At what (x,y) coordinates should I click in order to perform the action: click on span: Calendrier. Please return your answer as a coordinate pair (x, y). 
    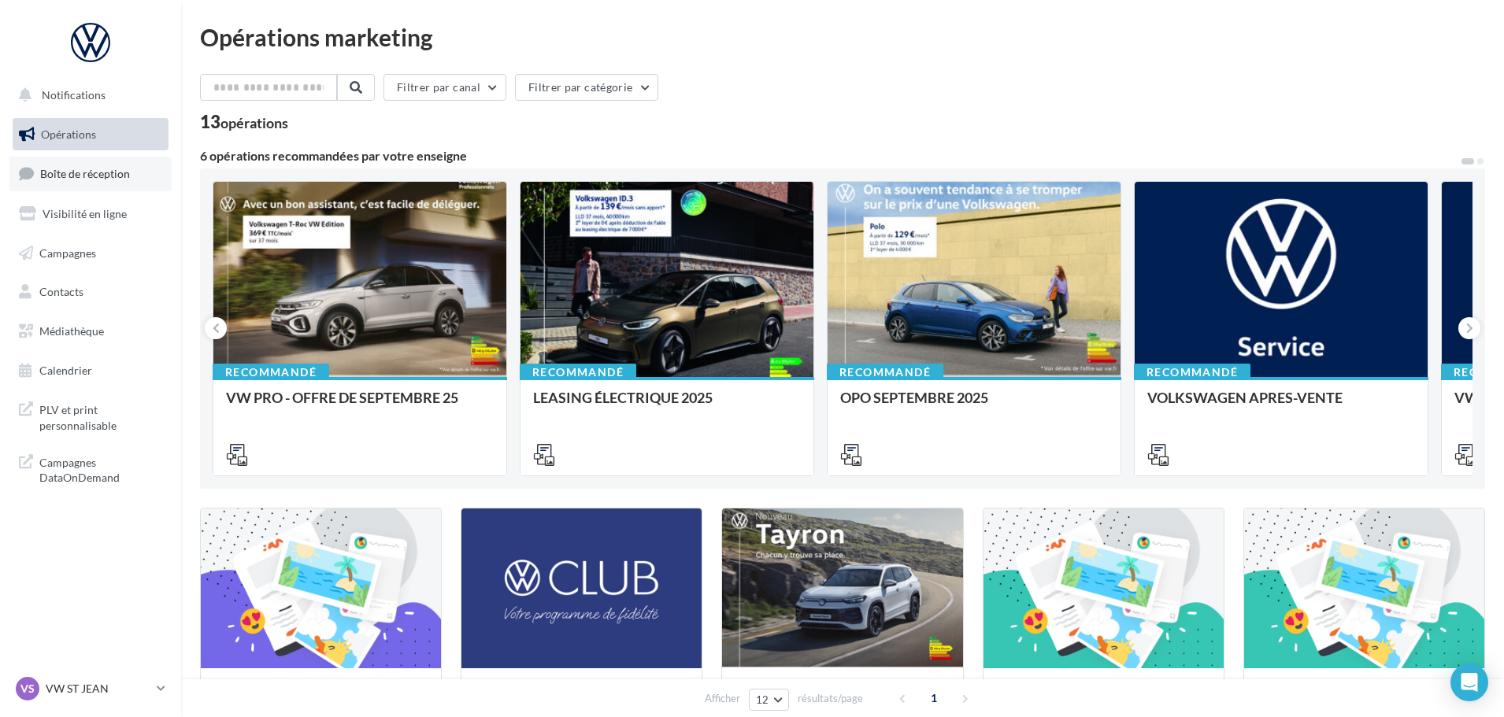
    Looking at the image, I should click on (65, 370).